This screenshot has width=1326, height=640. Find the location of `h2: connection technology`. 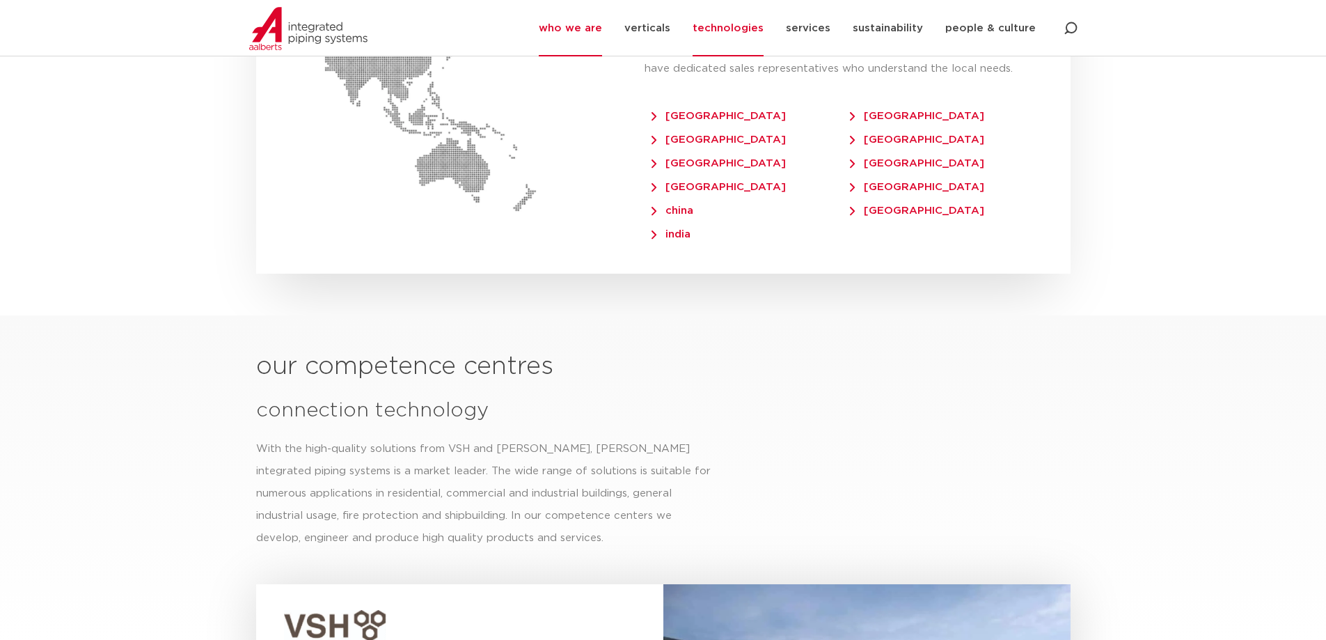

h2: connection technology is located at coordinates (664, 411).